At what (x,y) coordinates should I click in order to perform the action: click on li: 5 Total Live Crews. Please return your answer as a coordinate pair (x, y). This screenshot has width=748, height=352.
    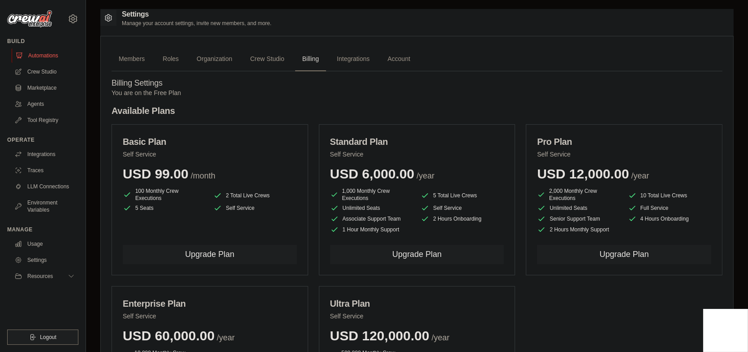
    Looking at the image, I should click on (463, 195).